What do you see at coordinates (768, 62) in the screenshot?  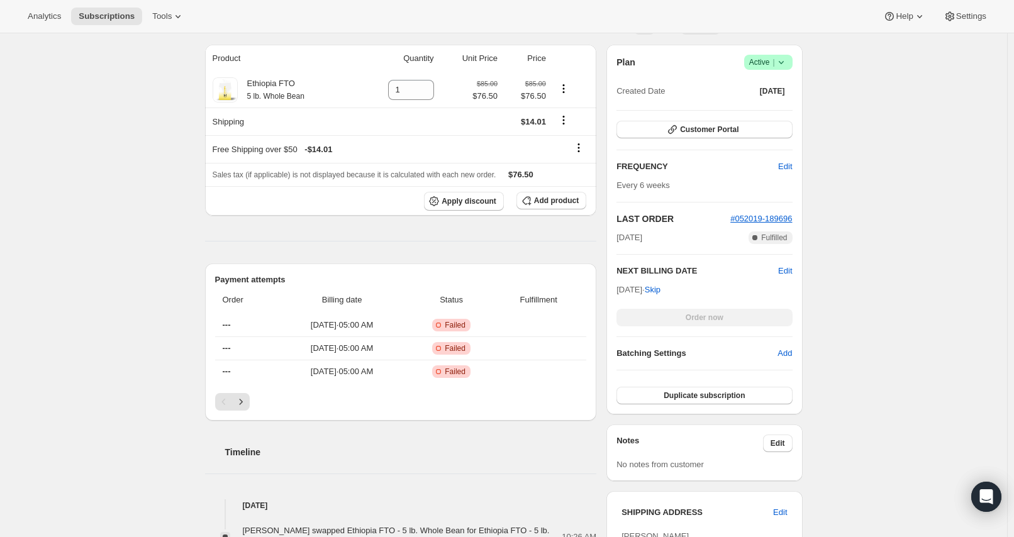 I see `span: Active` at bounding box center [768, 62].